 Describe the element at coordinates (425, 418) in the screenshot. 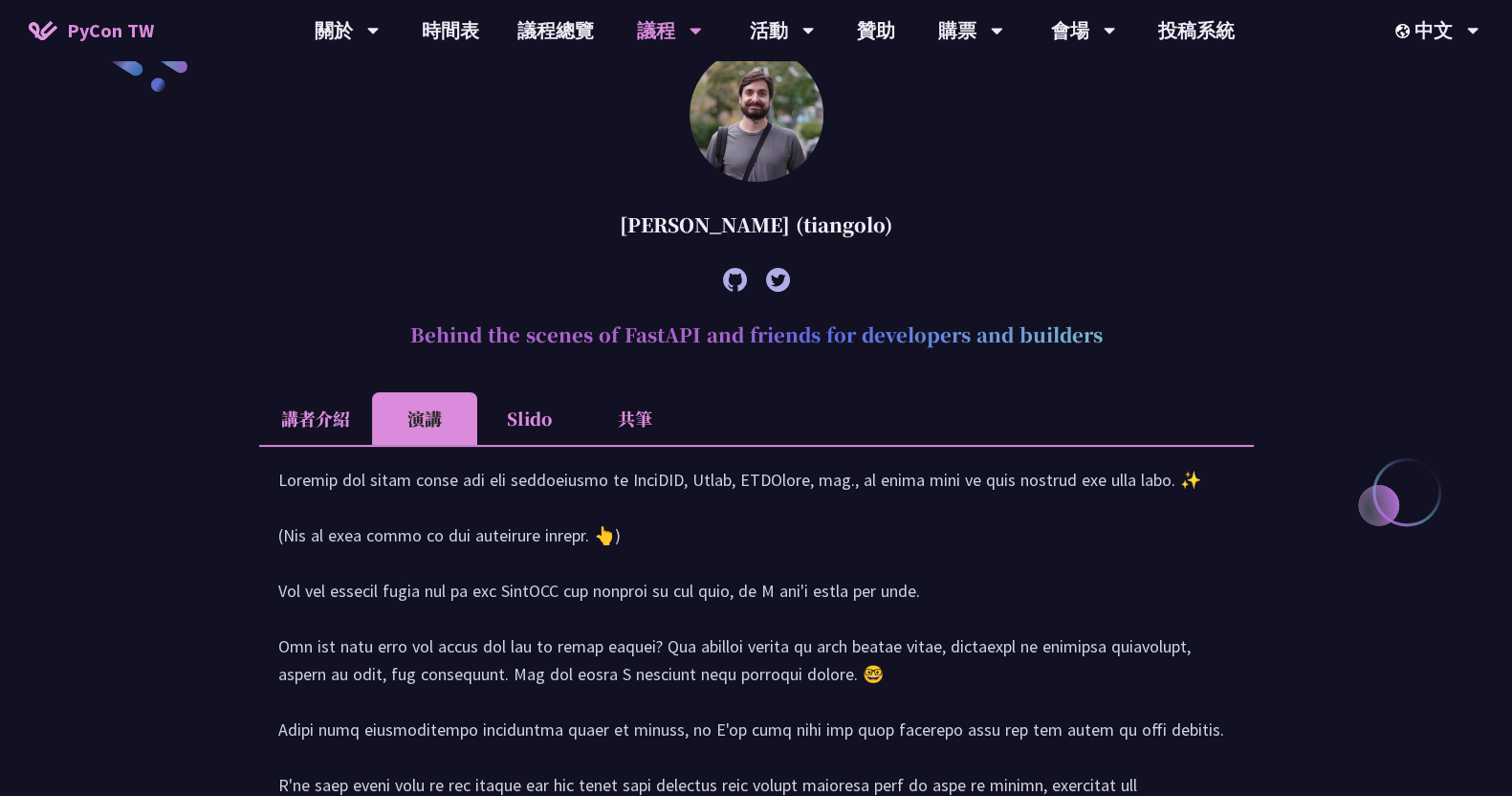

I see `li: 演講` at that location.